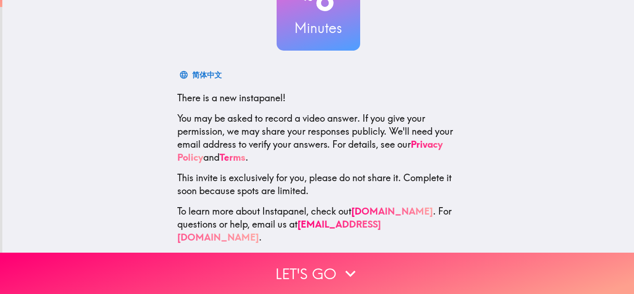  What do you see at coordinates (318, 138) in the screenshot?
I see `p: You may be asked to record a video answer. If you give your permission, we may share your respons...` at bounding box center [318, 138].